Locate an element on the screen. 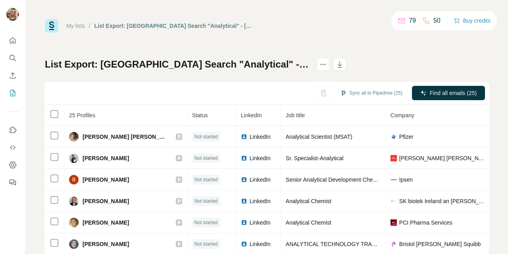 Image resolution: width=508 pixels, height=254 pixels. span: Status is located at coordinates (200, 115).